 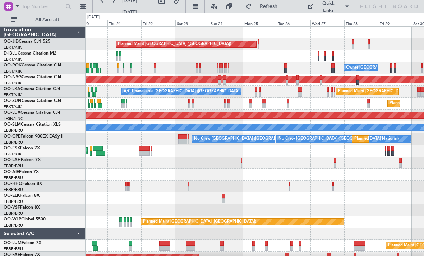 What do you see at coordinates (23, 184) in the screenshot?
I see `a: OO-HHOFalcon 8X` at bounding box center [23, 184].